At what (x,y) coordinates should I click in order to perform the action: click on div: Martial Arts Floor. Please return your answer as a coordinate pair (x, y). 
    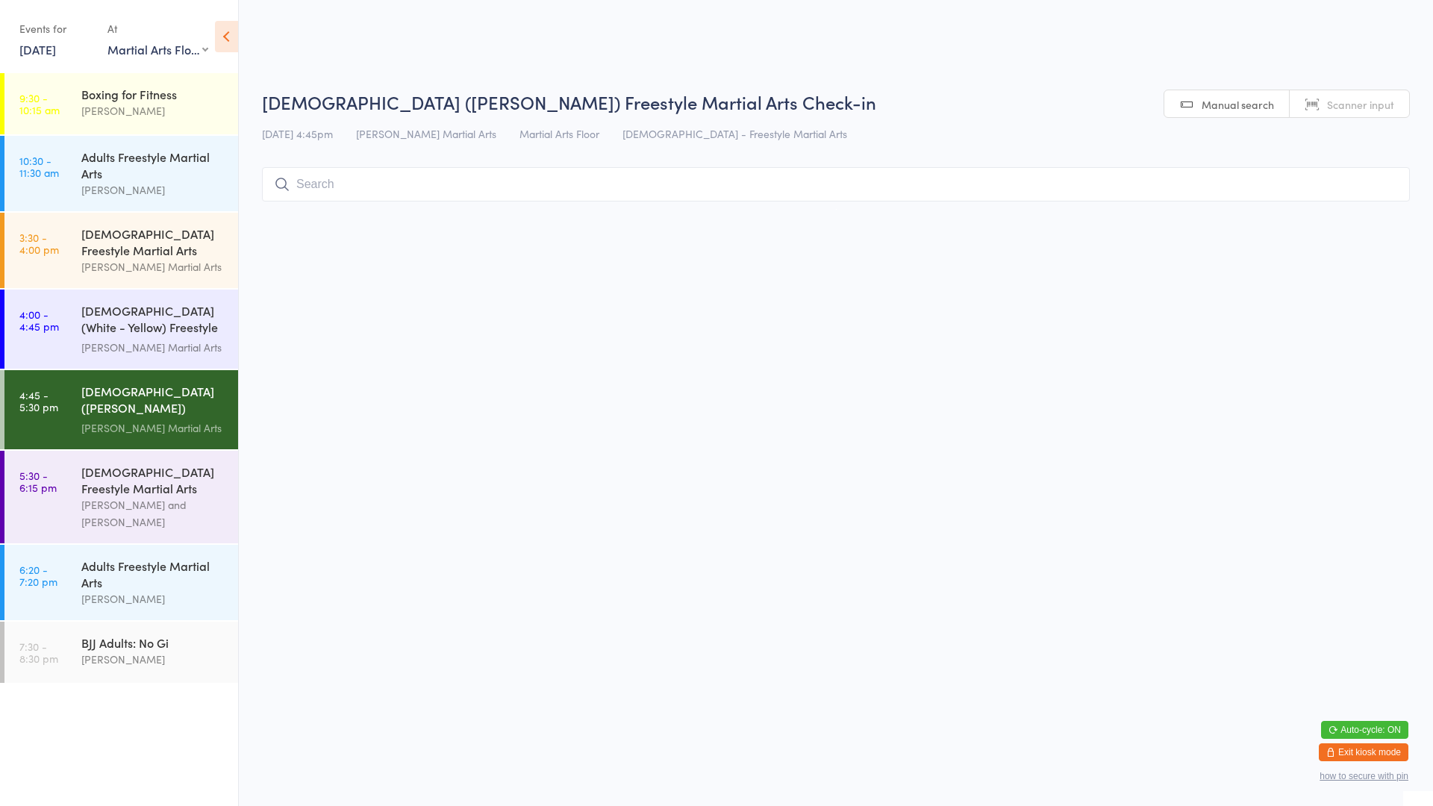
    Looking at the image, I should click on (157, 49).